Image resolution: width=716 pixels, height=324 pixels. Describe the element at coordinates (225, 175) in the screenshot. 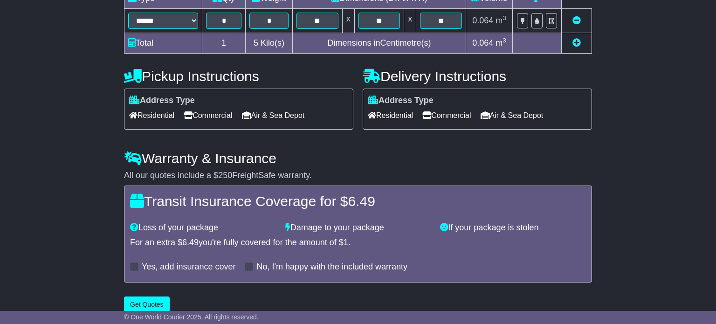

I see `span: 250` at that location.